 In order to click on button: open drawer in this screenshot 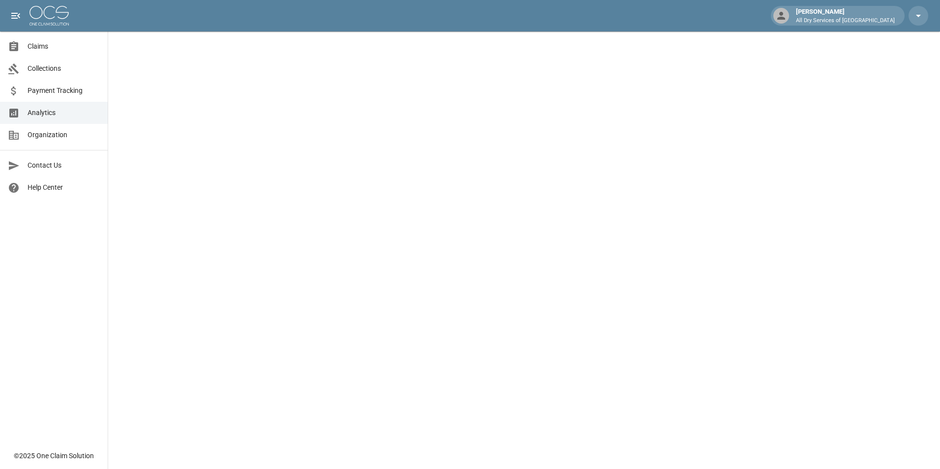, I will do `click(16, 16)`.